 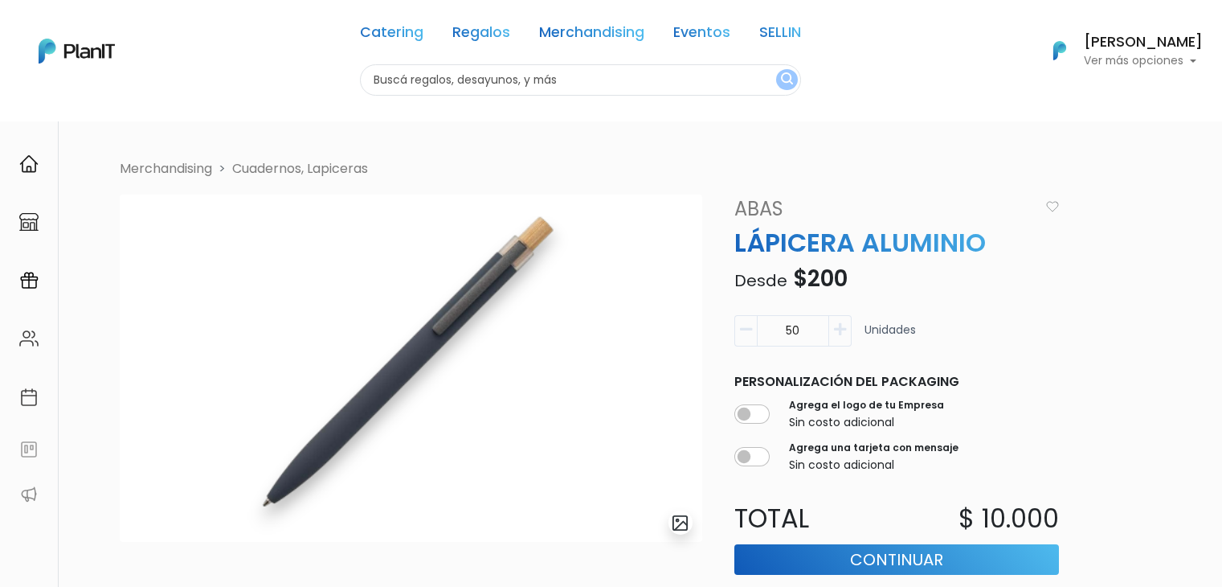 I want to click on img: gallery-light, so click(x=680, y=522).